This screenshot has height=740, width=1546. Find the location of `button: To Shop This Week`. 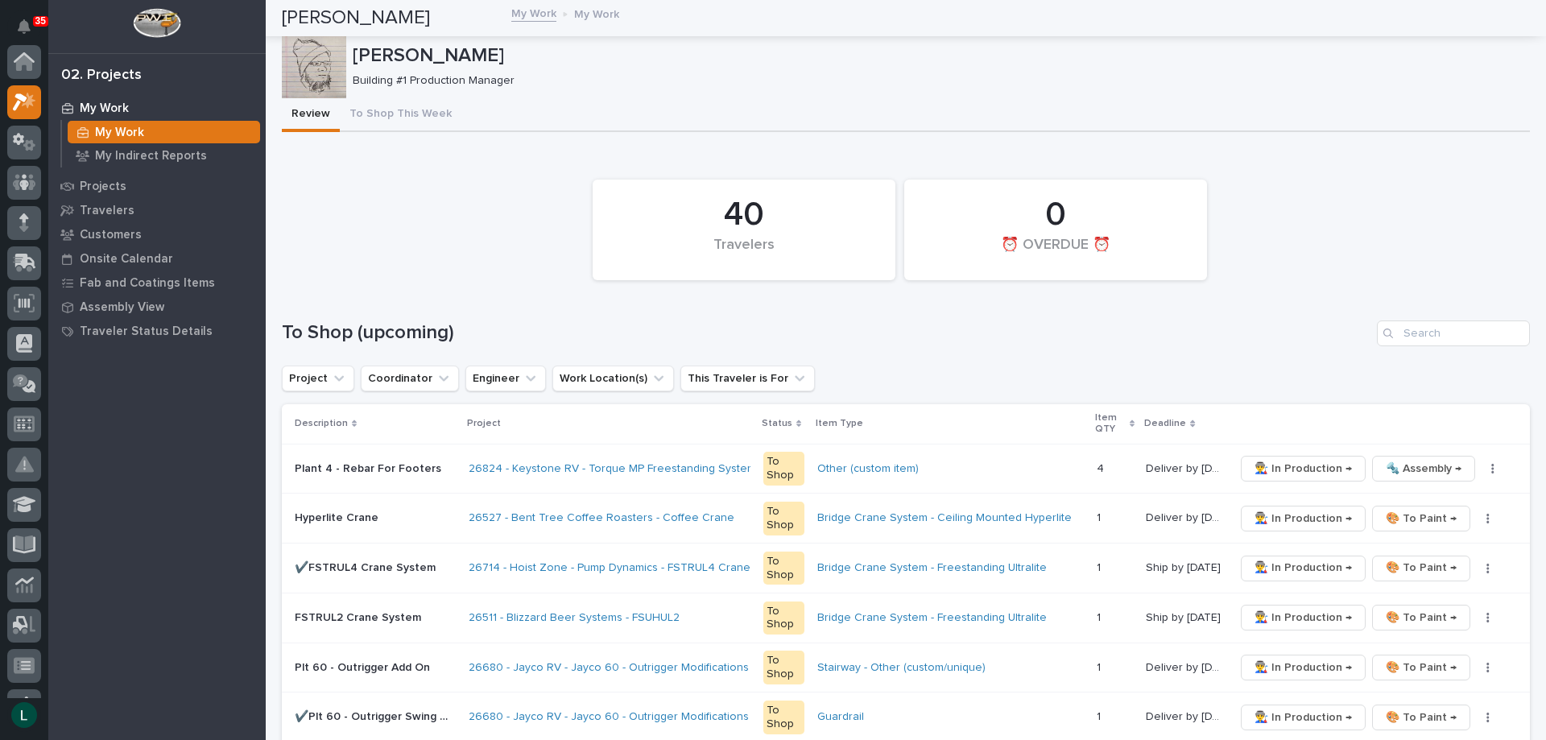

button: To Shop This Week is located at coordinates (400, 115).